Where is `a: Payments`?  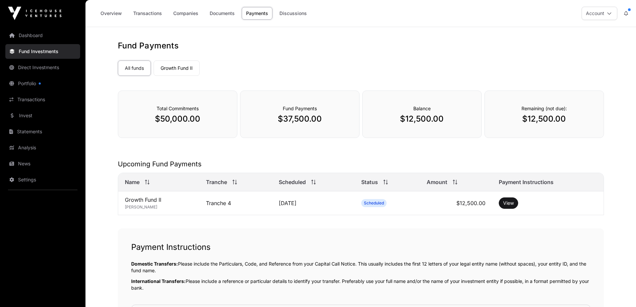 a: Payments is located at coordinates (257, 13).